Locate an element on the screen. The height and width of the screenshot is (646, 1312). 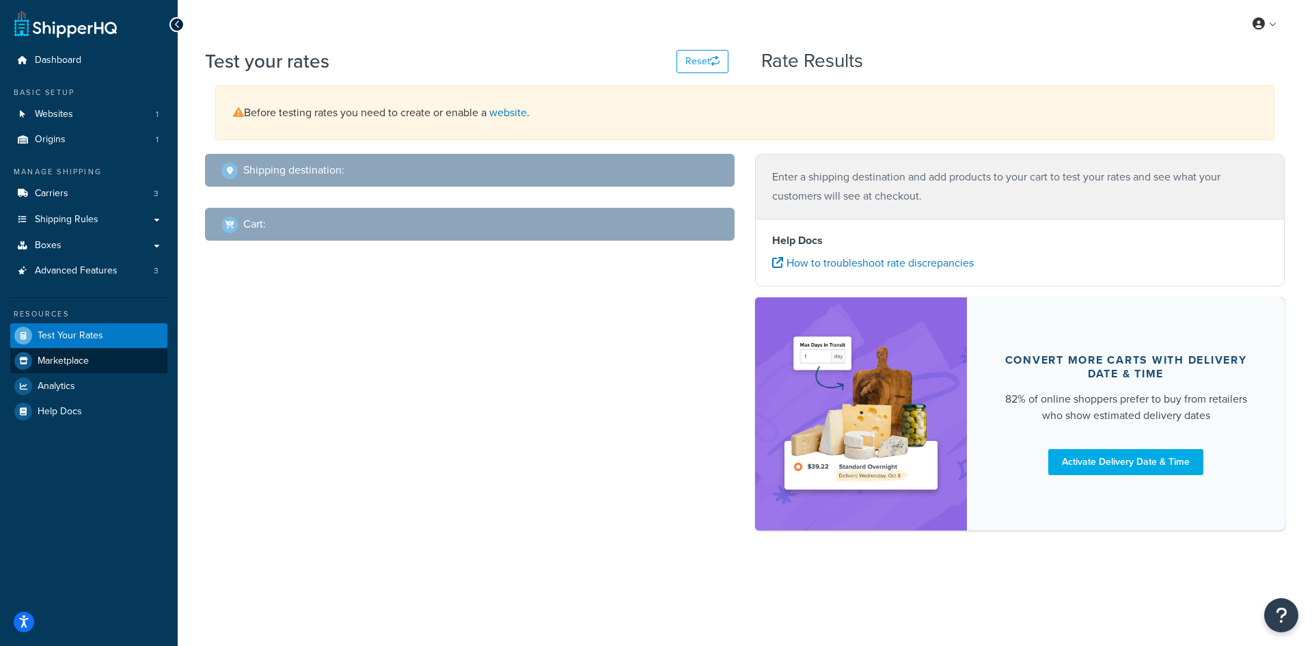
span: Test Your Rates is located at coordinates (70, 335).